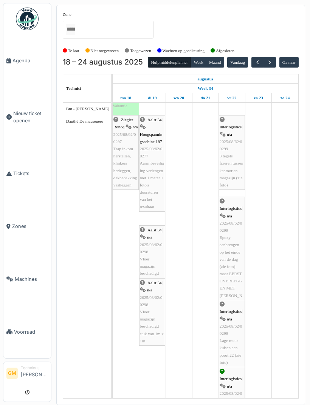 The height and width of the screenshot is (405, 310). I want to click on span: Vloer magazijn beschadigd, so click(149, 266).